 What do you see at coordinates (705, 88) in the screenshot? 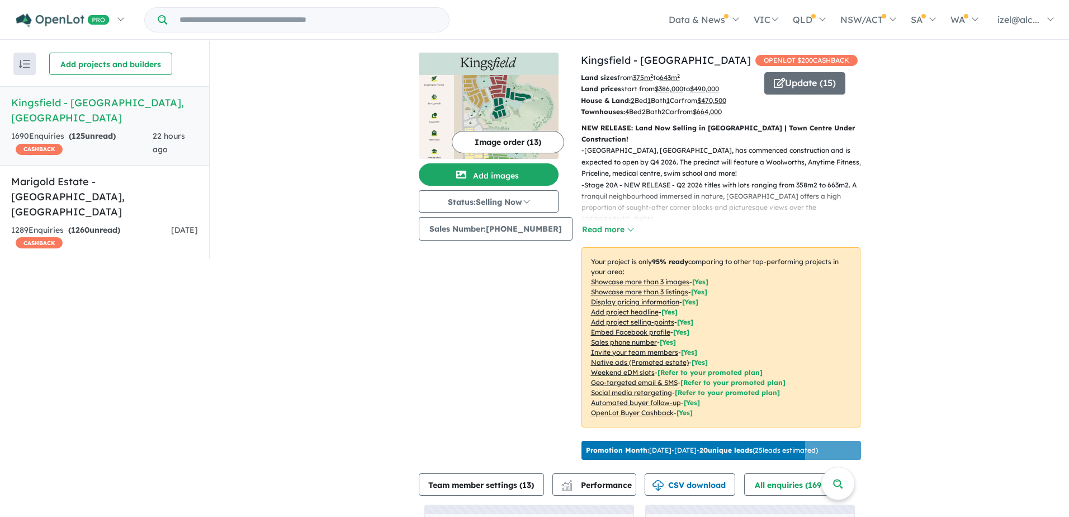
I see `u: $ 490,000` at bounding box center [705, 88].